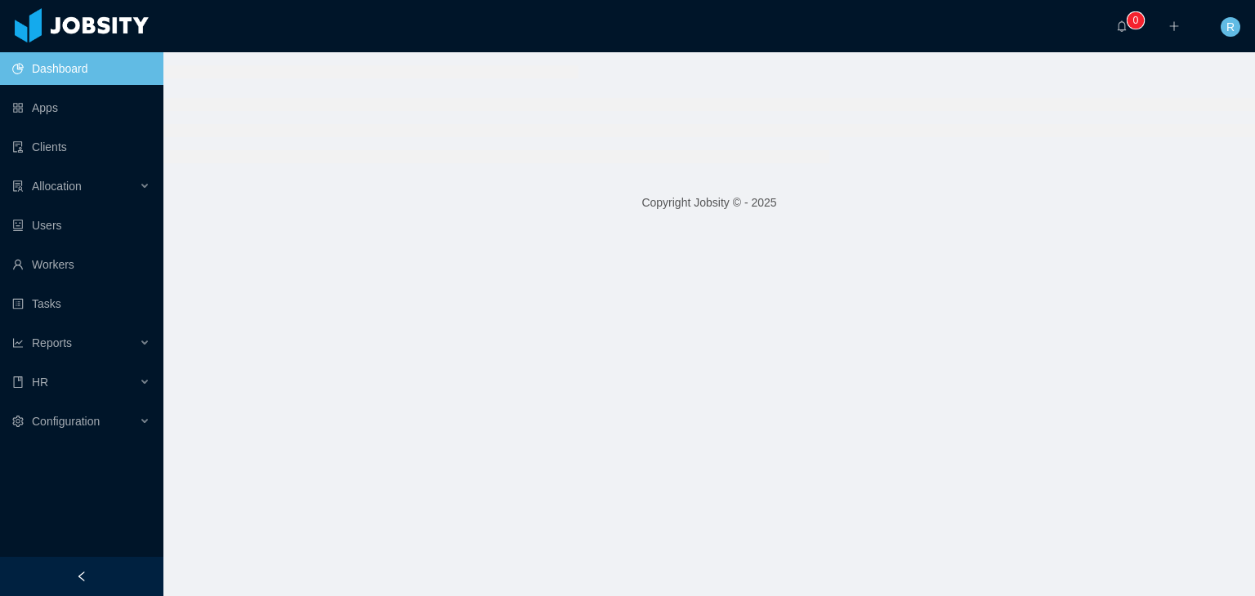 The width and height of the screenshot is (1255, 596). I want to click on i: icon: book, so click(18, 382).